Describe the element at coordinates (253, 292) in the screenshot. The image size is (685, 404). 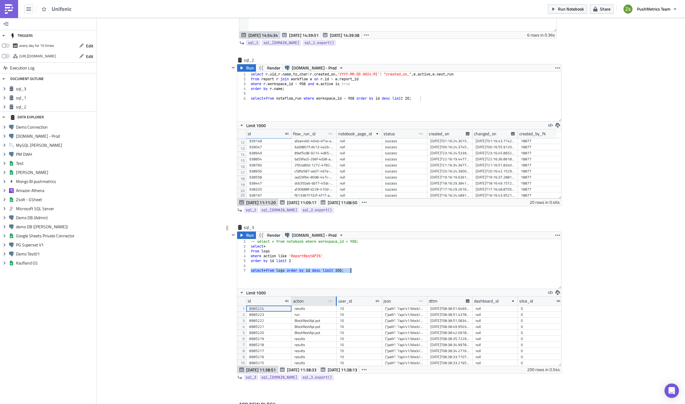
I see `button: Limit 1000` at that location.